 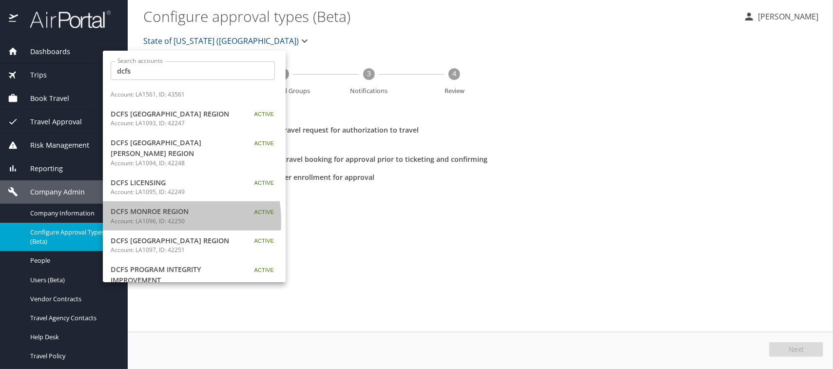 I want to click on a: DCFS PROGRAM INTEGRITY IMPROVEMENT, so click(x=194, y=279).